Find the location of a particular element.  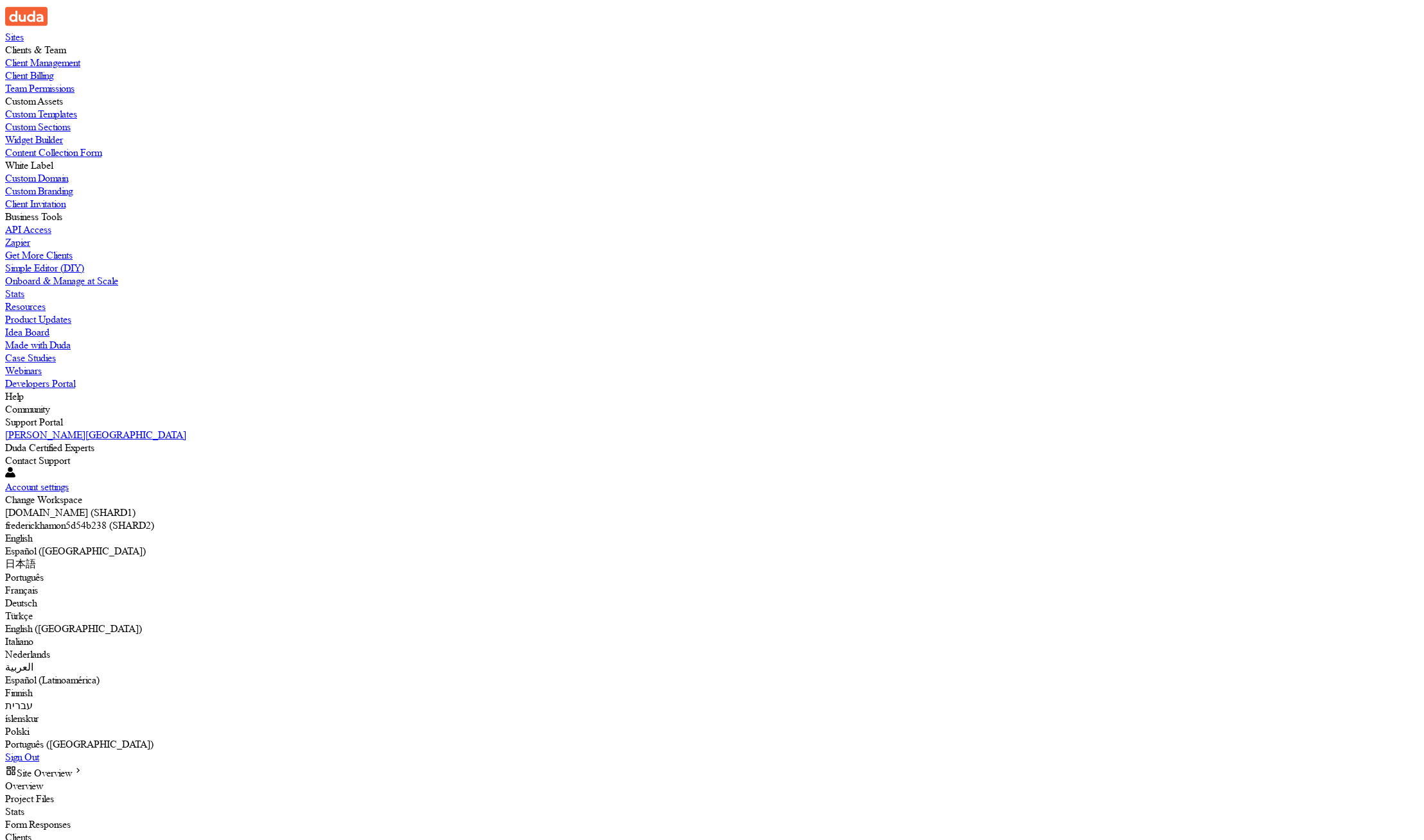

label: Business Tools is located at coordinates (33, 216).